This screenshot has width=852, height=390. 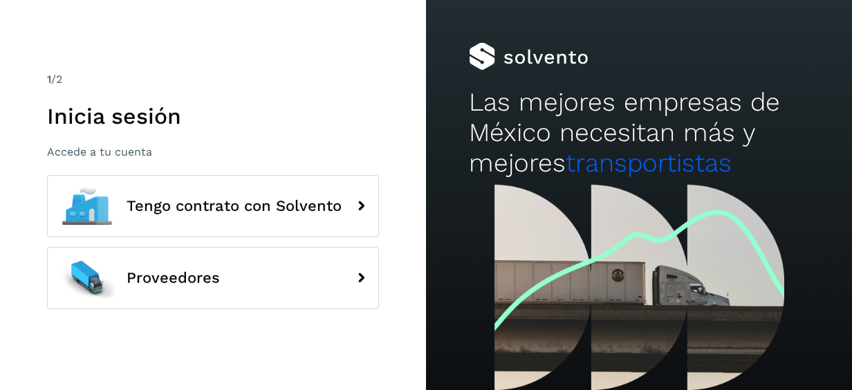 What do you see at coordinates (639, 133) in the screenshot?
I see `h2: Las mejores empresas de México necesitan más y mejores` at bounding box center [639, 133].